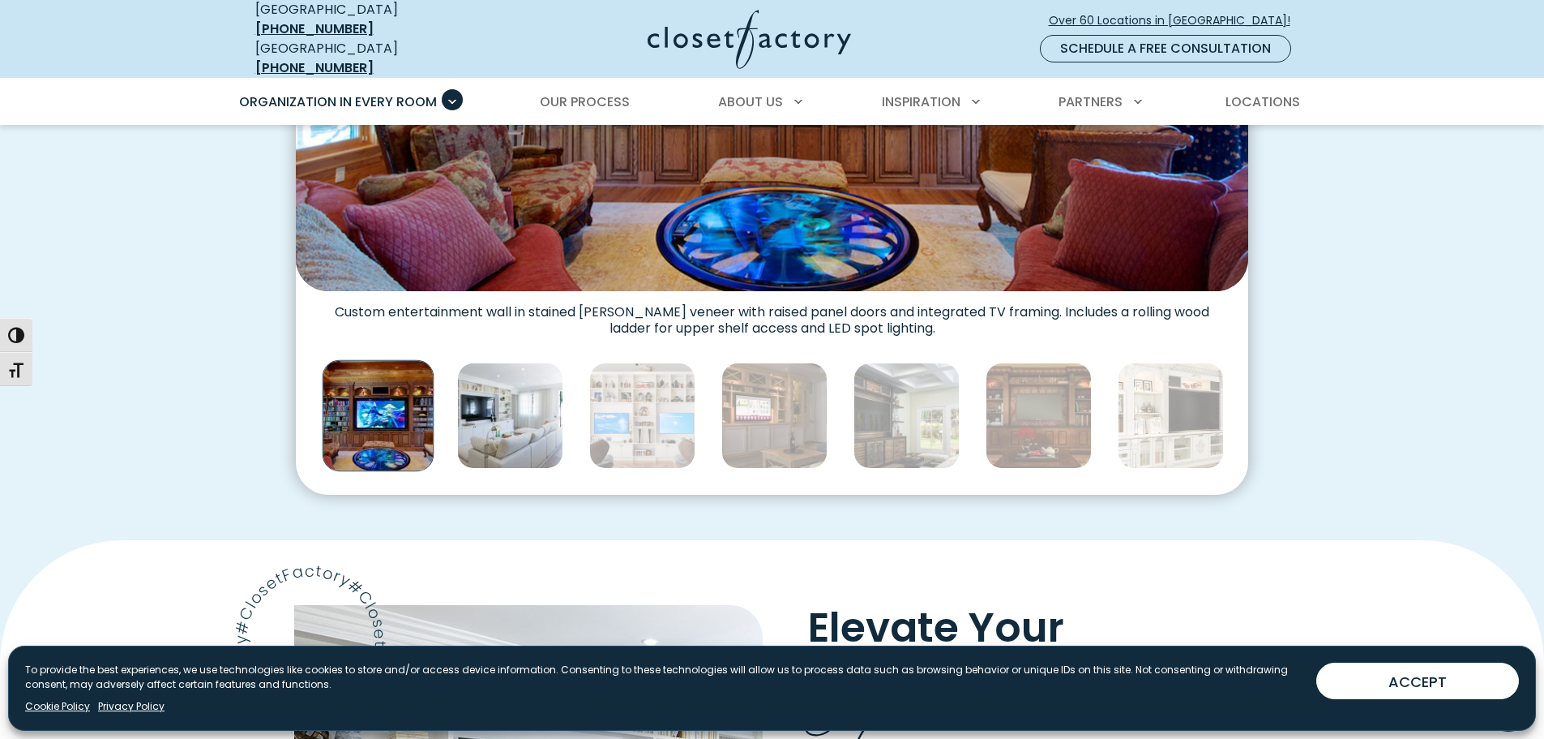  What do you see at coordinates (773, 102) in the screenshot?
I see `nav: Primary Menu` at bounding box center [773, 102].